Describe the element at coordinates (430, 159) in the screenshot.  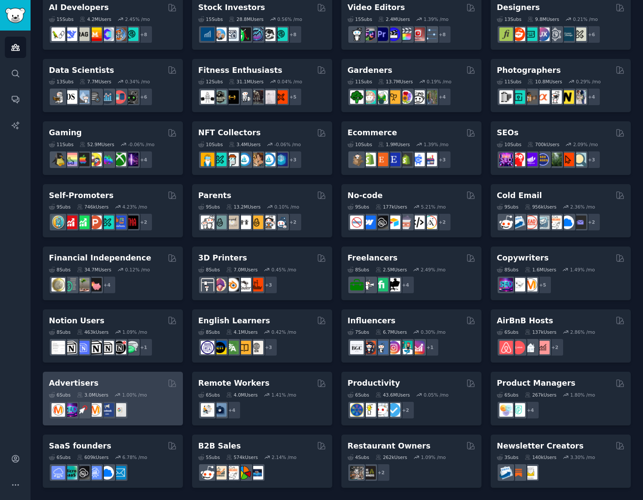
I see `img: ecommerce_growth` at that location.